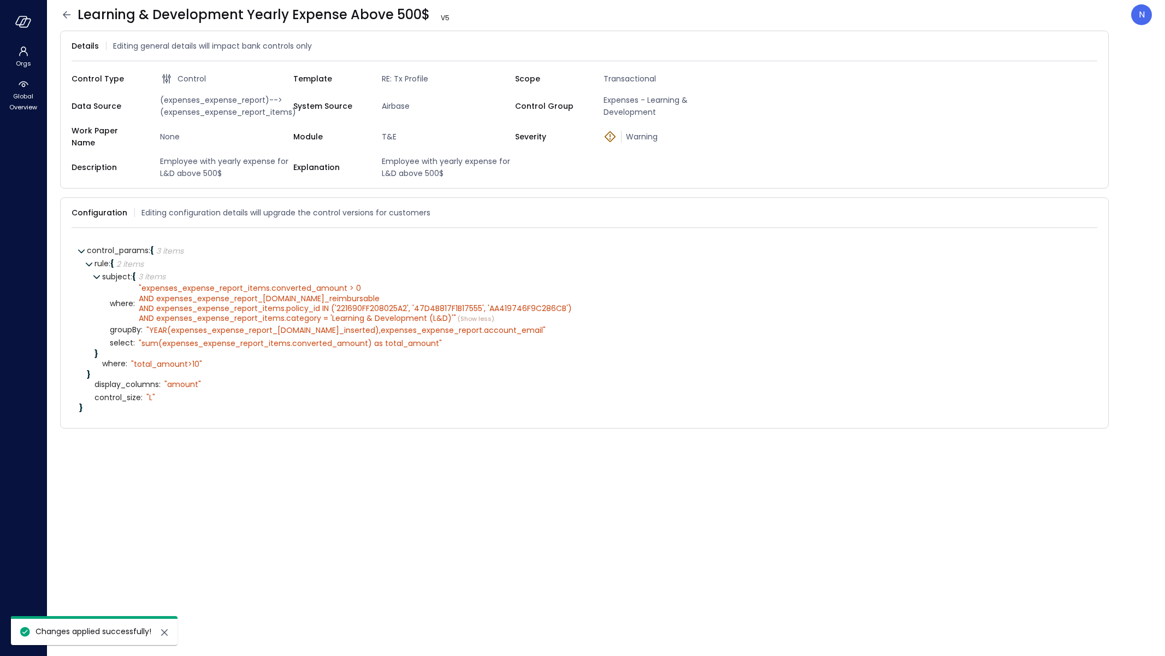  What do you see at coordinates (286, 213) in the screenshot?
I see `span: Editing configuration details will upgrade the control versions for customers` at bounding box center [286, 213].